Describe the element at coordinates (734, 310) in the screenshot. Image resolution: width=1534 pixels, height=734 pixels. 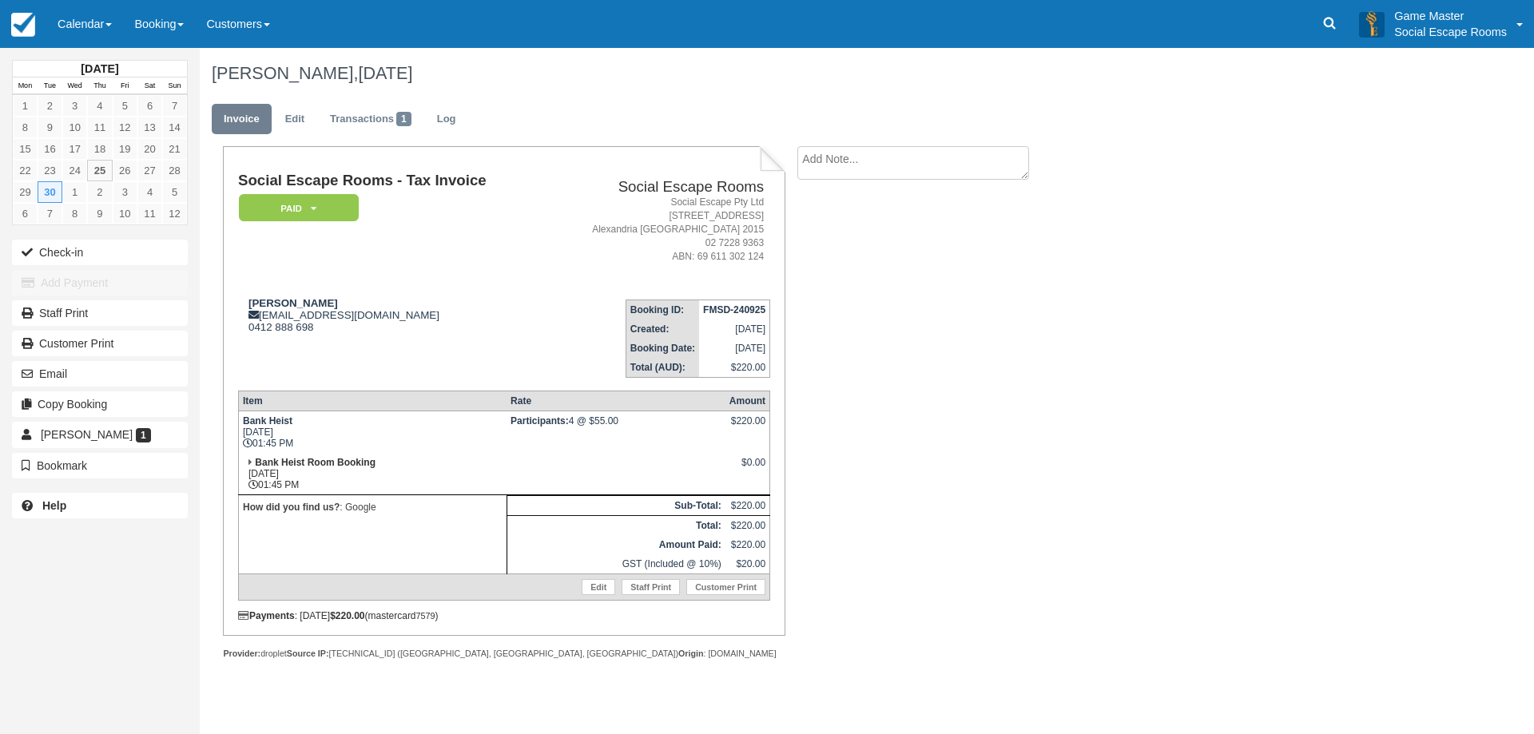
I see `strong: FMSD-240925` at that location.